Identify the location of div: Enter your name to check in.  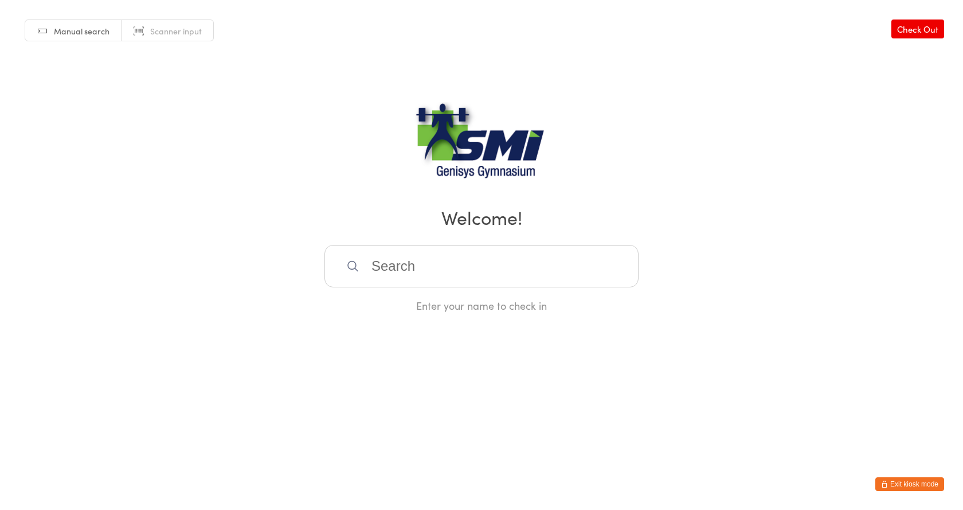
(482, 305).